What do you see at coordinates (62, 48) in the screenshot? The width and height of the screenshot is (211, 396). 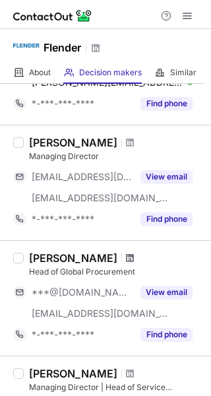 I see `h1: Flender` at bounding box center [62, 48].